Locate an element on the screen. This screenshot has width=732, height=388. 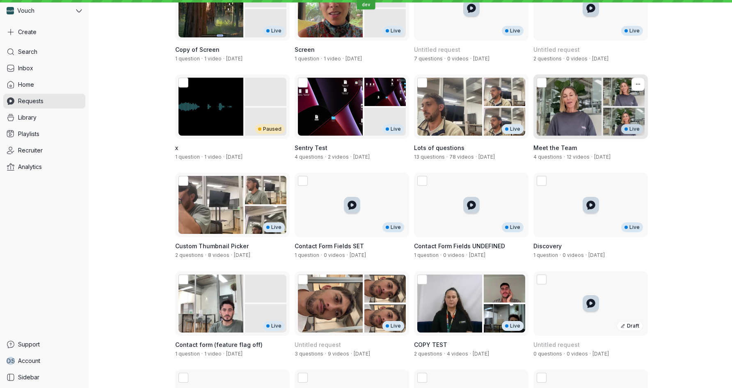
div: Vouch is located at coordinates (39, 11).